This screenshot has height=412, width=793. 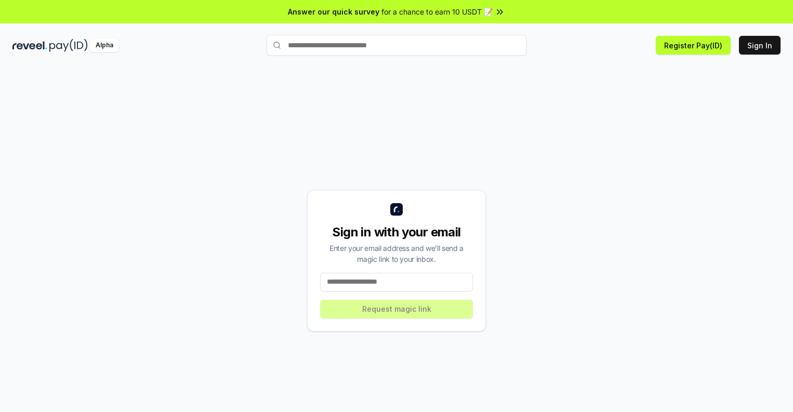 I want to click on img: logo_small, so click(x=397, y=210).